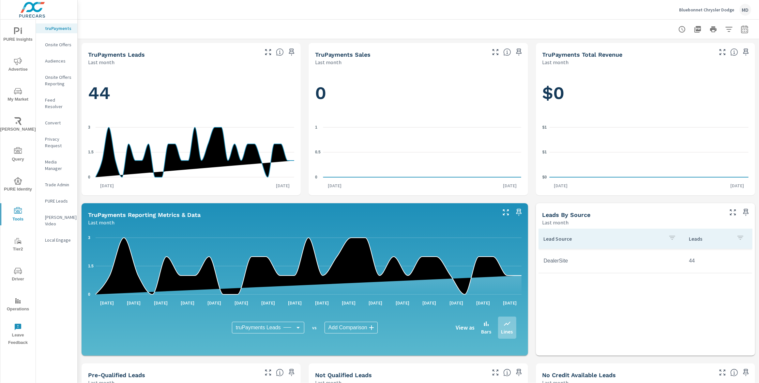 The image size is (759, 383). I want to click on button: Select Date Range, so click(744, 29).